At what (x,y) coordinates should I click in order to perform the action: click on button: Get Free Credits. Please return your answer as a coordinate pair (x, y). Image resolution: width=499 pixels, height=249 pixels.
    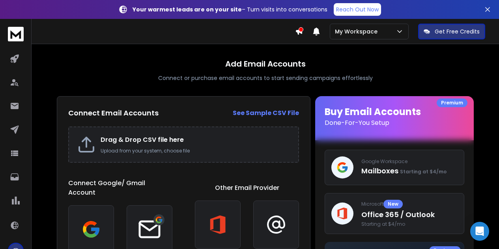
    Looking at the image, I should click on (451, 32).